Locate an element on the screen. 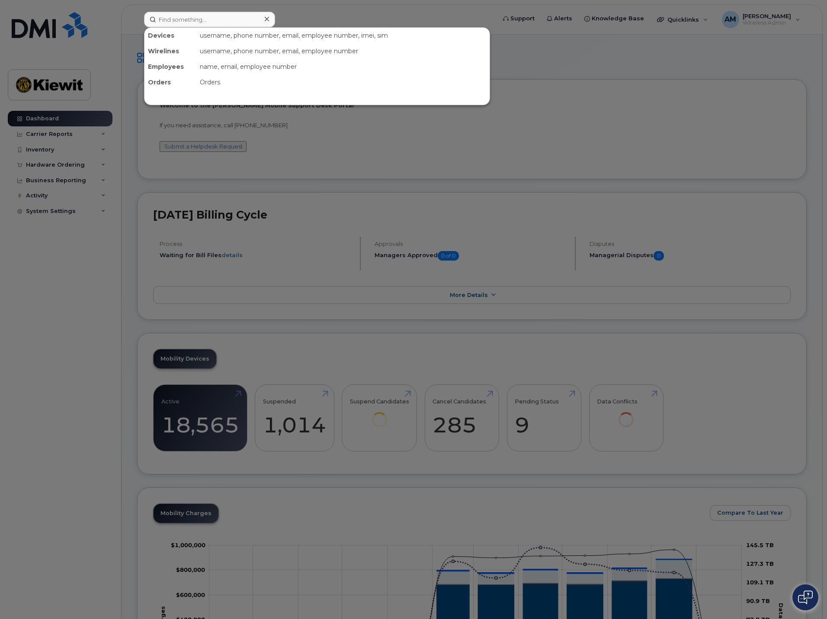  div: username, phone number, email, employee number, imei, sim is located at coordinates (343, 35).